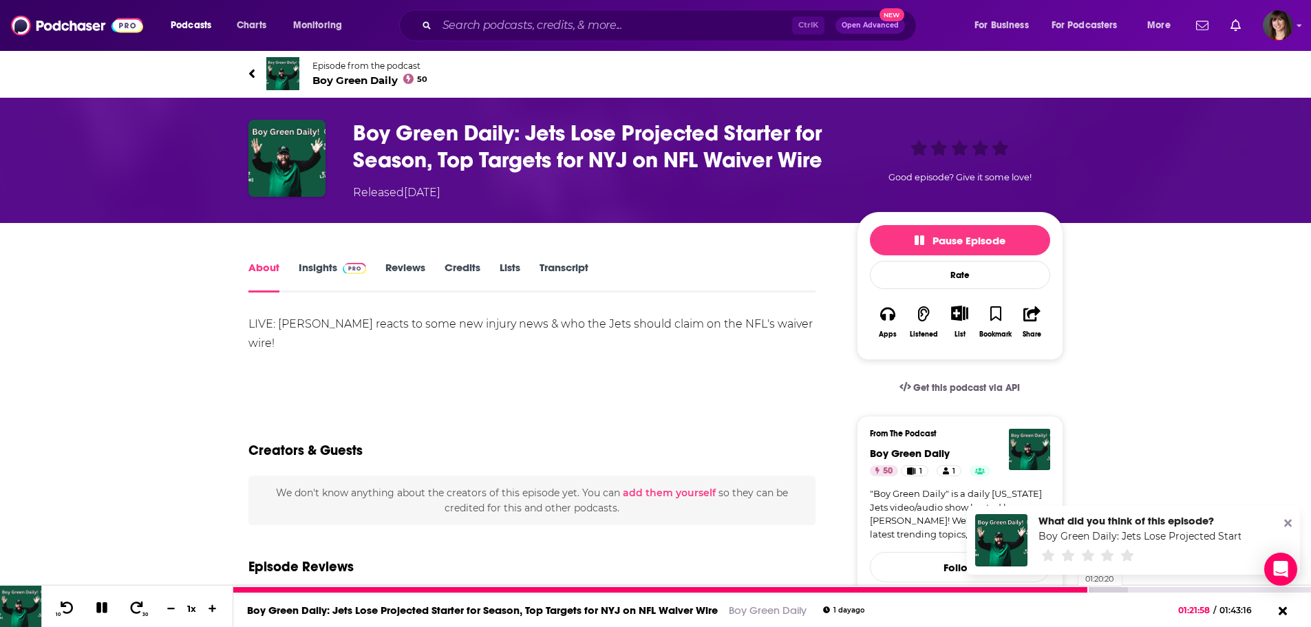  What do you see at coordinates (370, 65) in the screenshot?
I see `span: Episode from the podcast` at bounding box center [370, 65].